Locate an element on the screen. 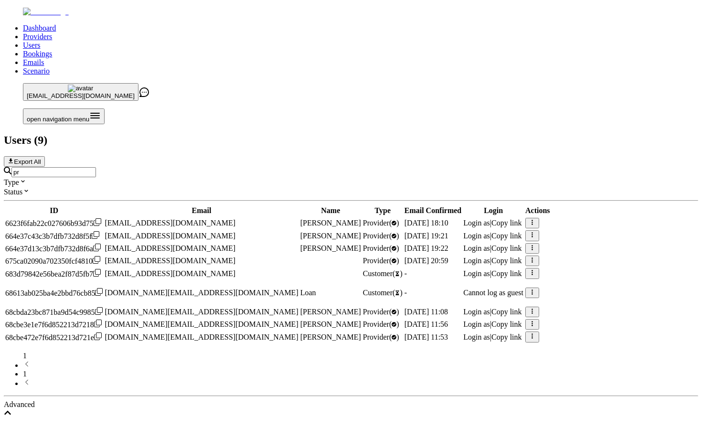 The height and width of the screenshot is (439, 702). th: Login is located at coordinates (494, 211).